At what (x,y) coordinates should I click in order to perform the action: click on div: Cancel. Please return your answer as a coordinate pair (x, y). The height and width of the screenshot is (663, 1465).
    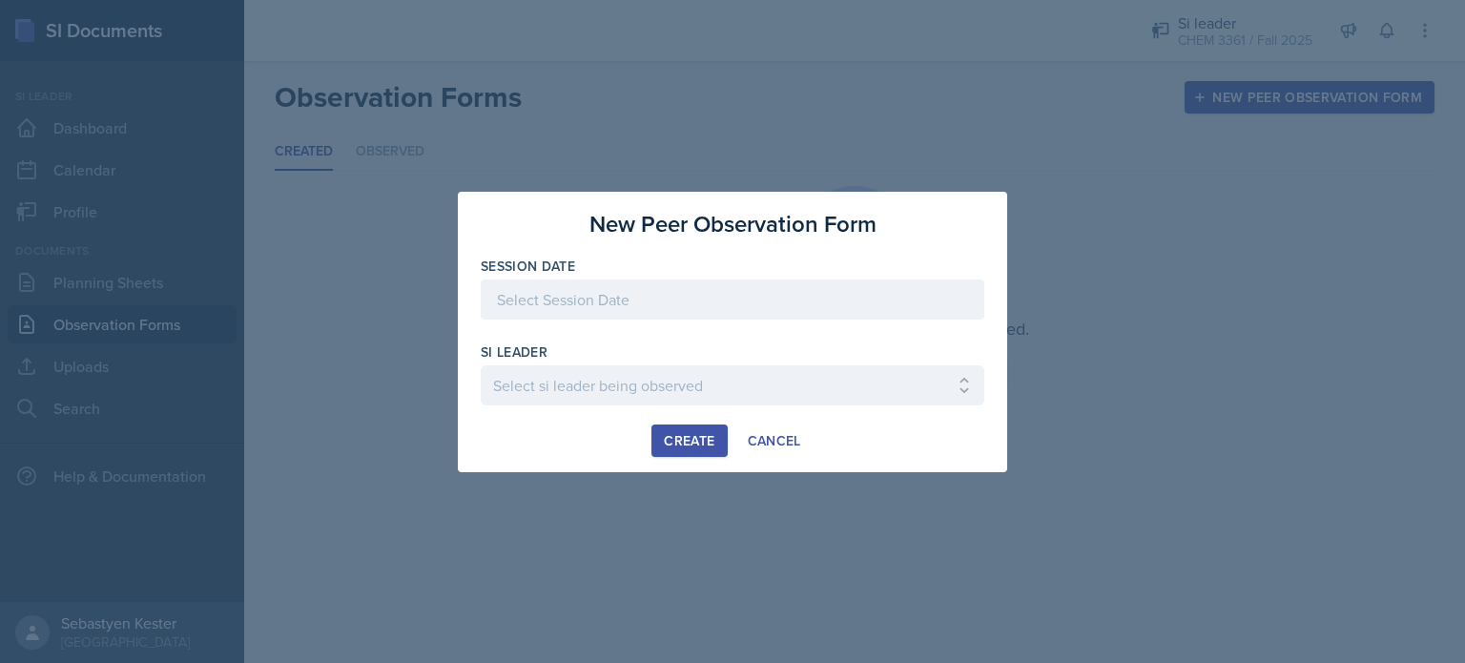
    Looking at the image, I should click on (775, 441).